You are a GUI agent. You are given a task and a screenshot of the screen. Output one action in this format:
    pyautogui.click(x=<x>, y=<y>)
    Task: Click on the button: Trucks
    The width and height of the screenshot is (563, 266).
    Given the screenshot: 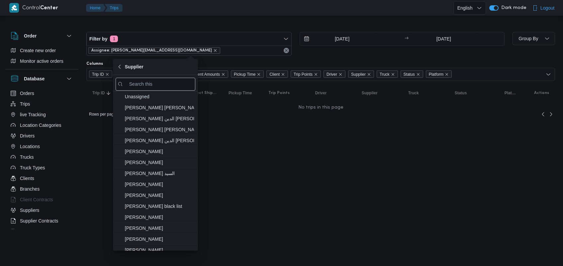 What is the action you would take?
    pyautogui.click(x=42, y=157)
    